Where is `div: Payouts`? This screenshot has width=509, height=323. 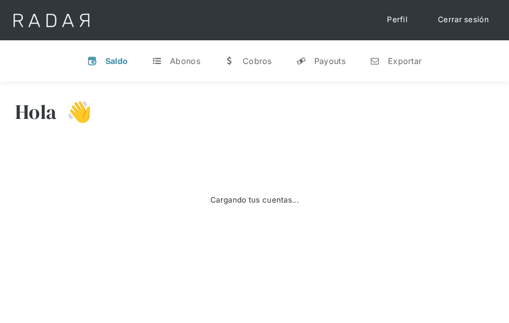
div: Payouts is located at coordinates (330, 61).